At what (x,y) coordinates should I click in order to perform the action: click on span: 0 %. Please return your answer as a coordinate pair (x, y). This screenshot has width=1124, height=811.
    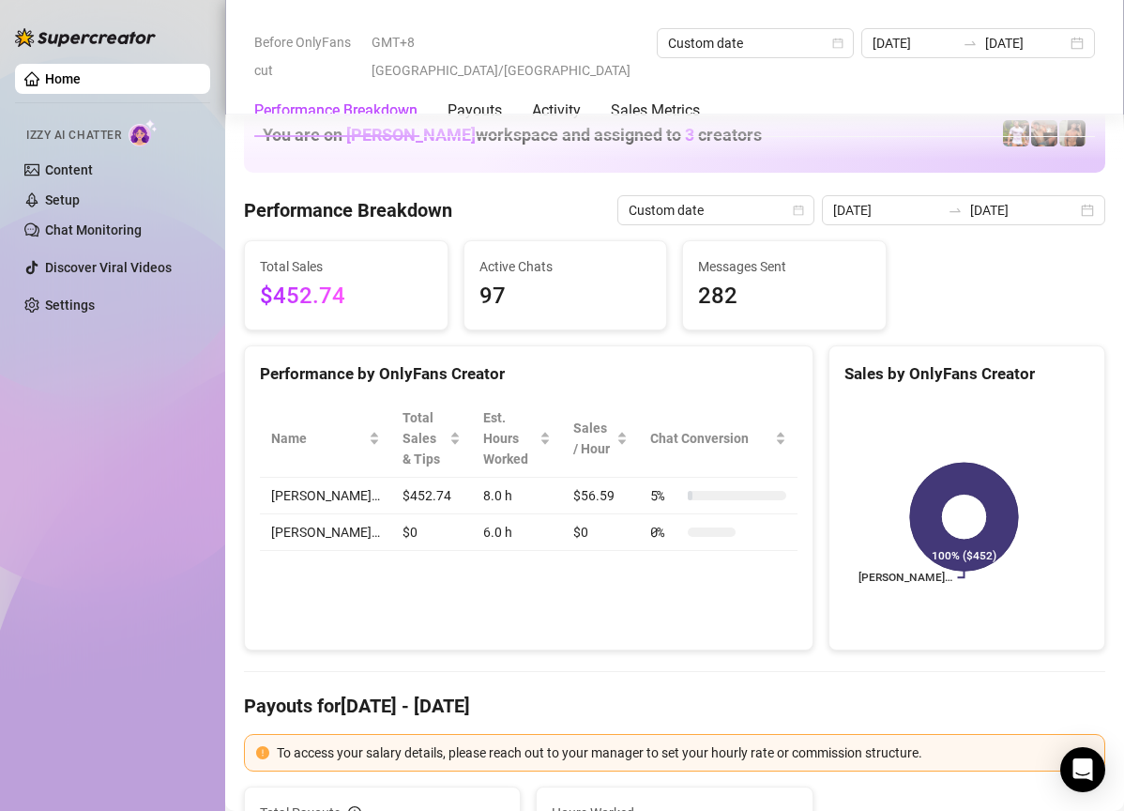
    Looking at the image, I should click on (665, 532).